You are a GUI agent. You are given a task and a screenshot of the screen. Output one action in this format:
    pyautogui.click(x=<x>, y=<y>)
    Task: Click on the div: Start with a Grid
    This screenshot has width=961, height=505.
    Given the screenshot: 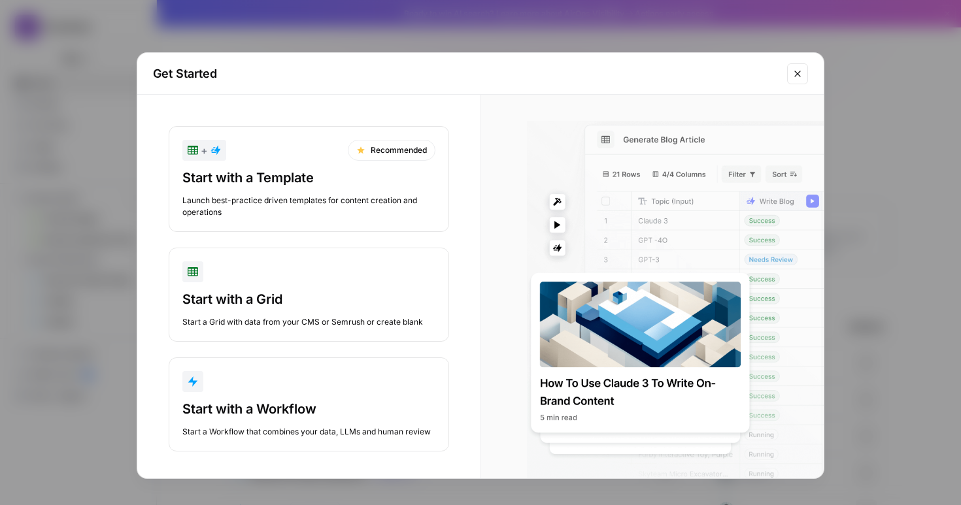 What is the action you would take?
    pyautogui.click(x=309, y=299)
    